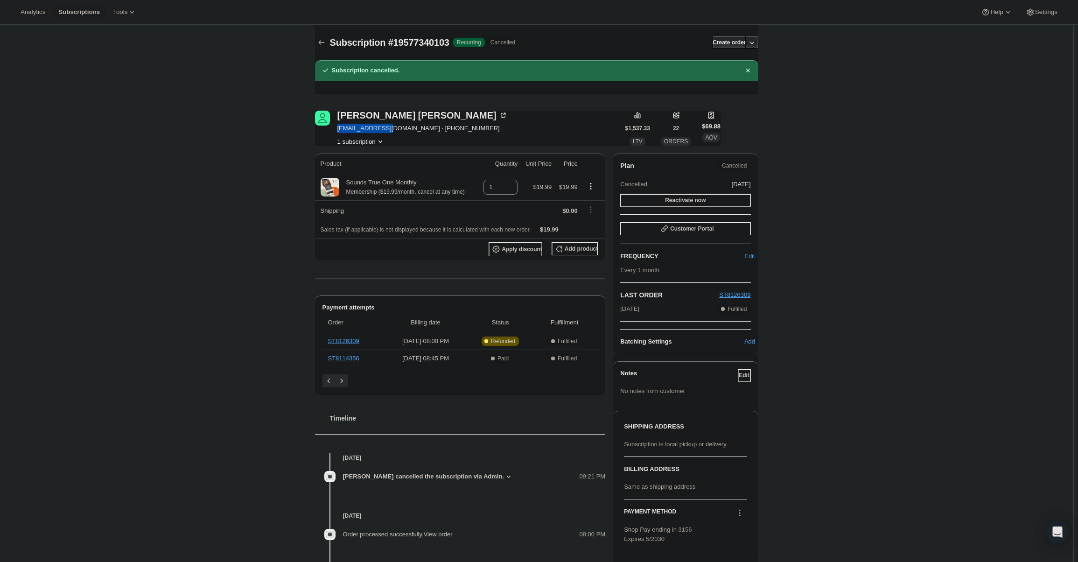  Describe the element at coordinates (397, 164) in the screenshot. I see `th: Product` at that location.